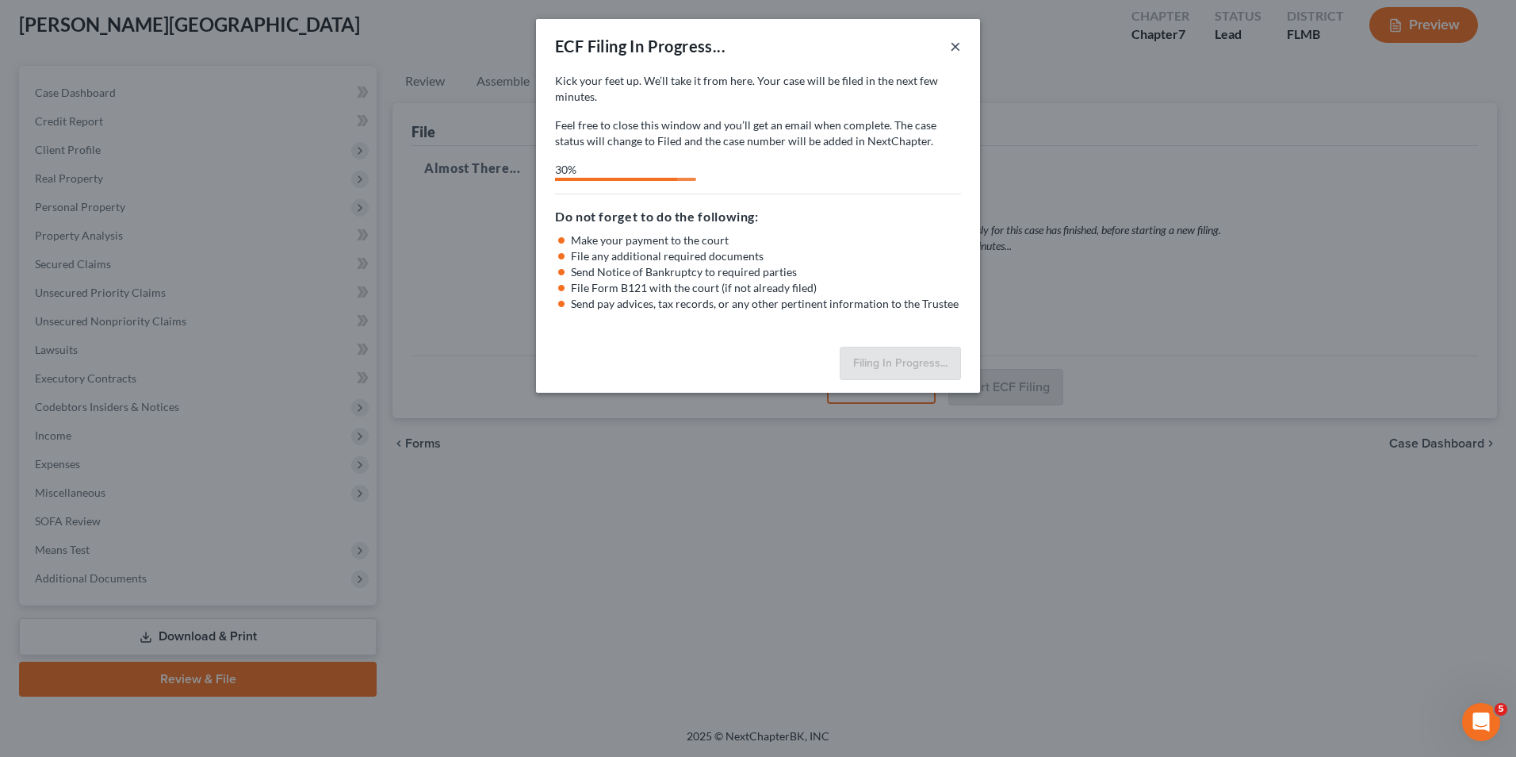  Describe the element at coordinates (900, 363) in the screenshot. I see `button: Filing In Progress...` at that location.